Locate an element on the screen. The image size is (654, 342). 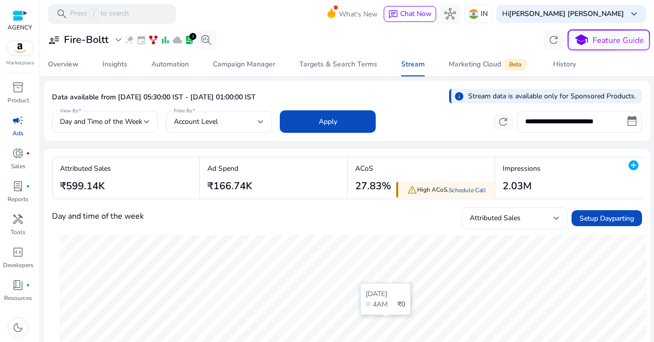
p: Impressions is located at coordinates (521, 168).